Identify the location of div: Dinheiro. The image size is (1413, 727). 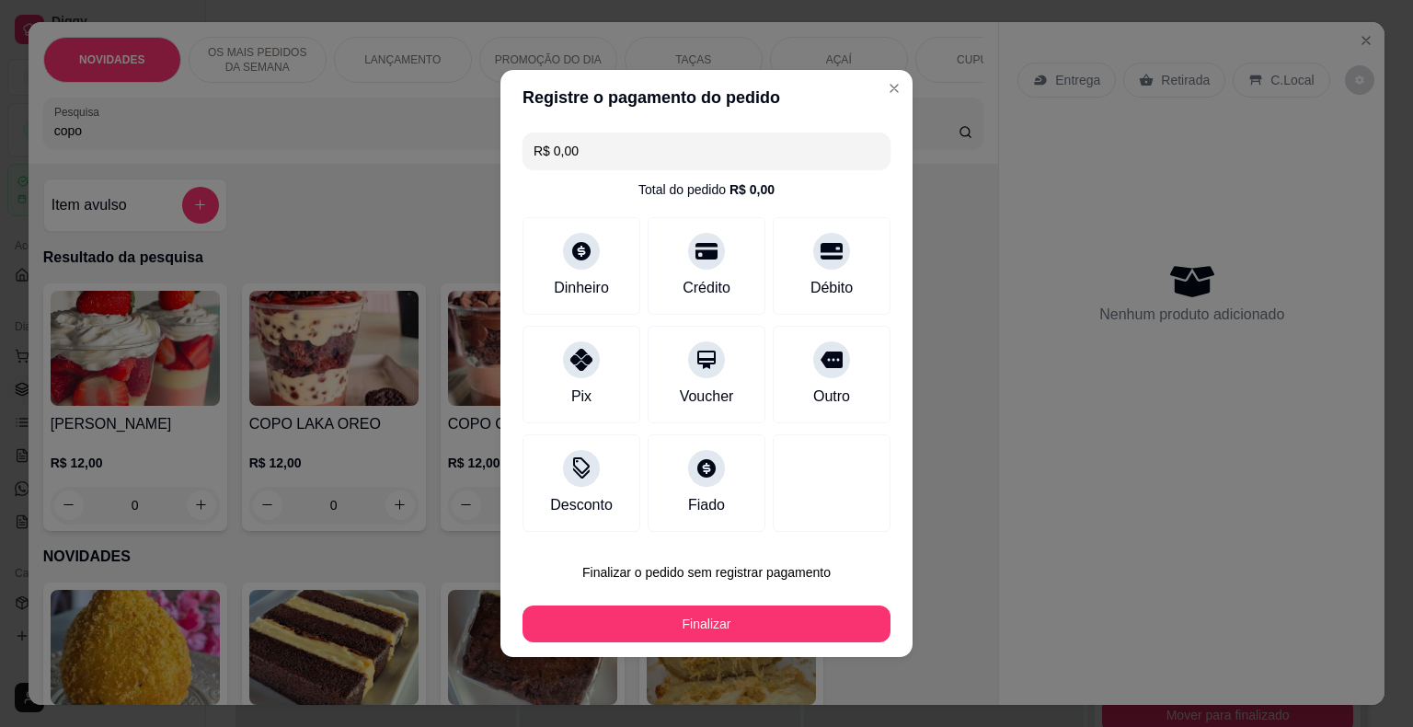
(582, 288).